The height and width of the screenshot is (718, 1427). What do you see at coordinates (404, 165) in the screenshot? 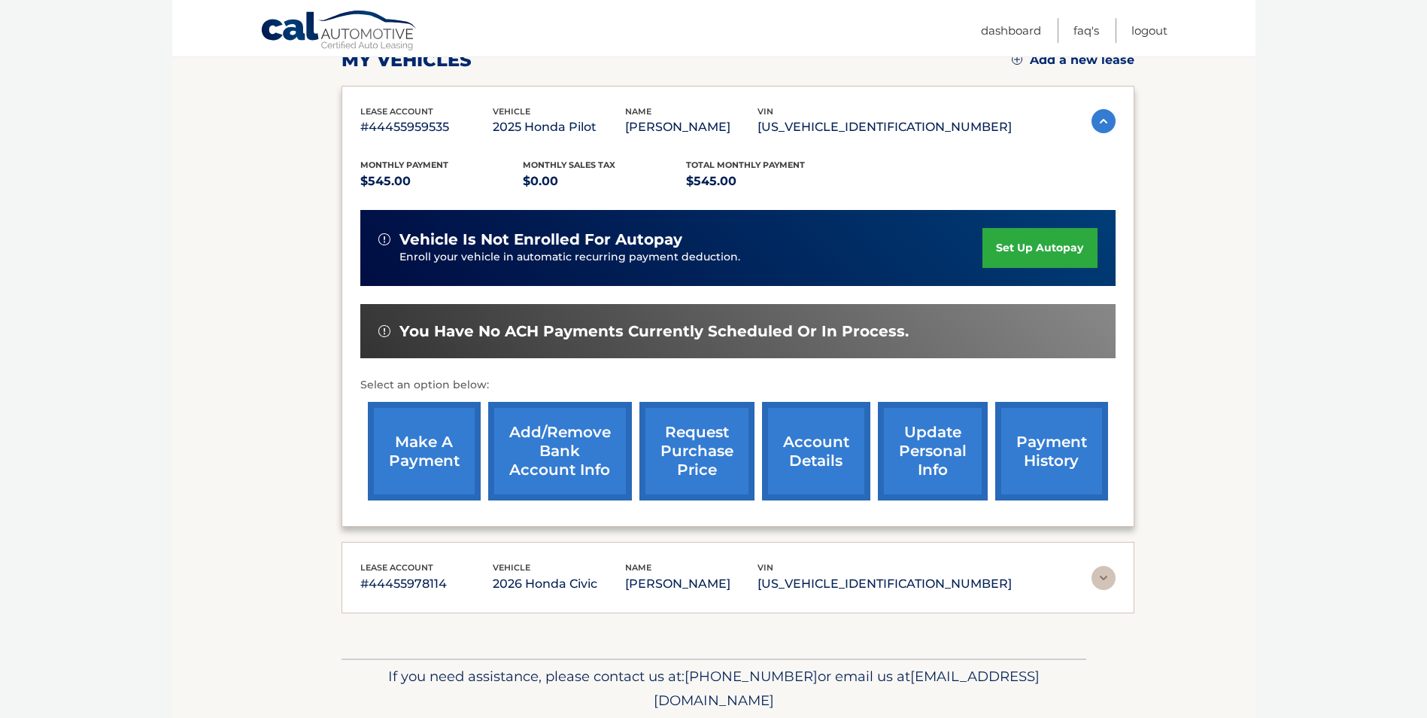
I see `span: Monthly Payment` at bounding box center [404, 165].